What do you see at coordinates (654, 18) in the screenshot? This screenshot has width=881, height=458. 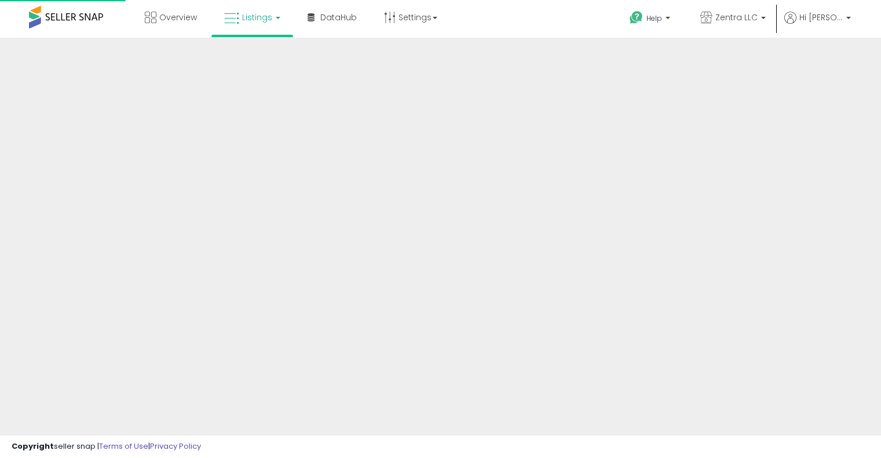 I see `span: Help` at bounding box center [654, 18].